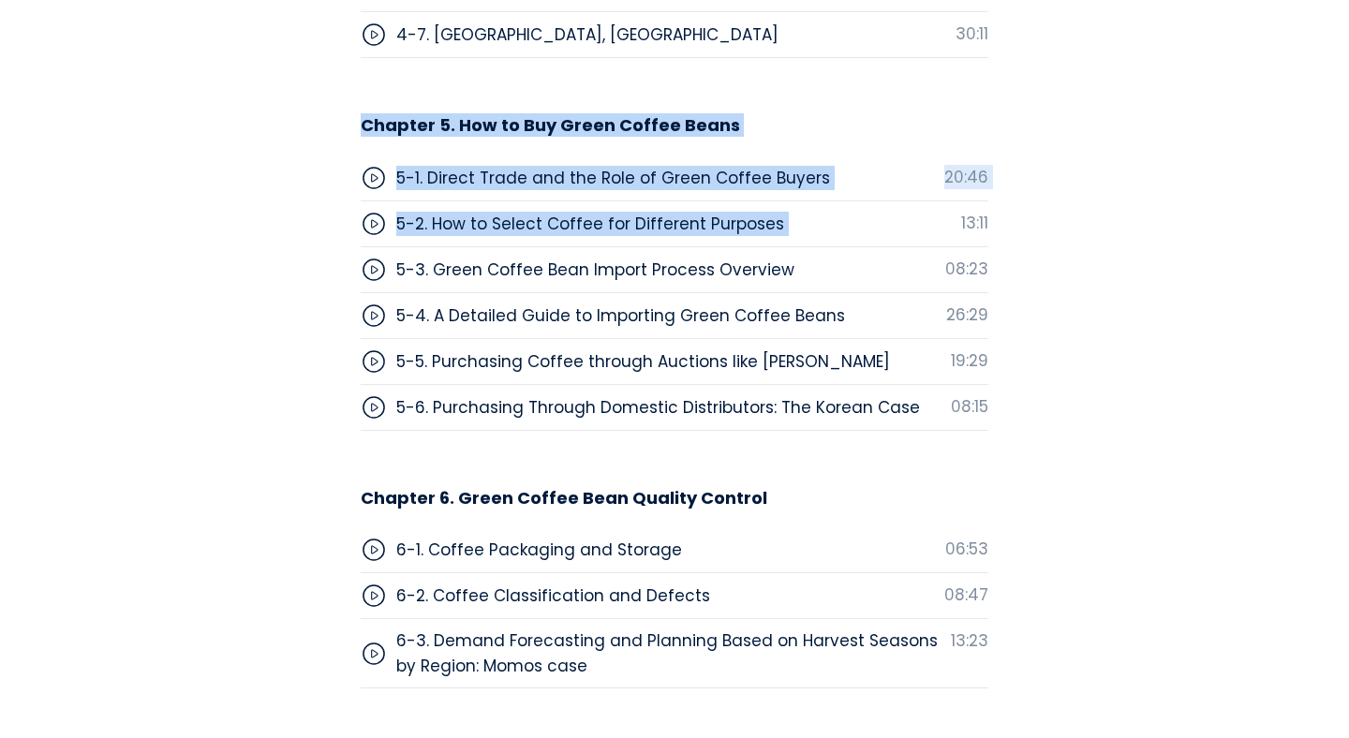  What do you see at coordinates (970, 407) in the screenshot?
I see `div: 08:15` at bounding box center [970, 407].